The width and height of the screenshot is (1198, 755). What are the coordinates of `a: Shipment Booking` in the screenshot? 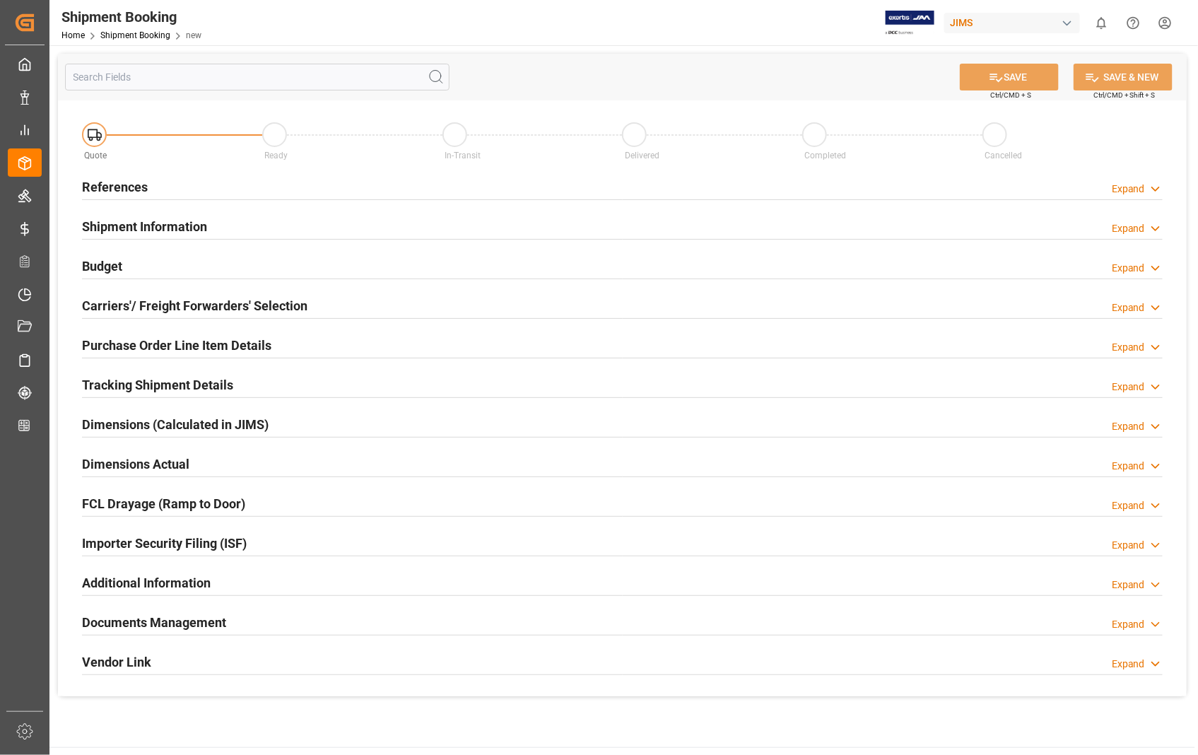 It's located at (135, 35).